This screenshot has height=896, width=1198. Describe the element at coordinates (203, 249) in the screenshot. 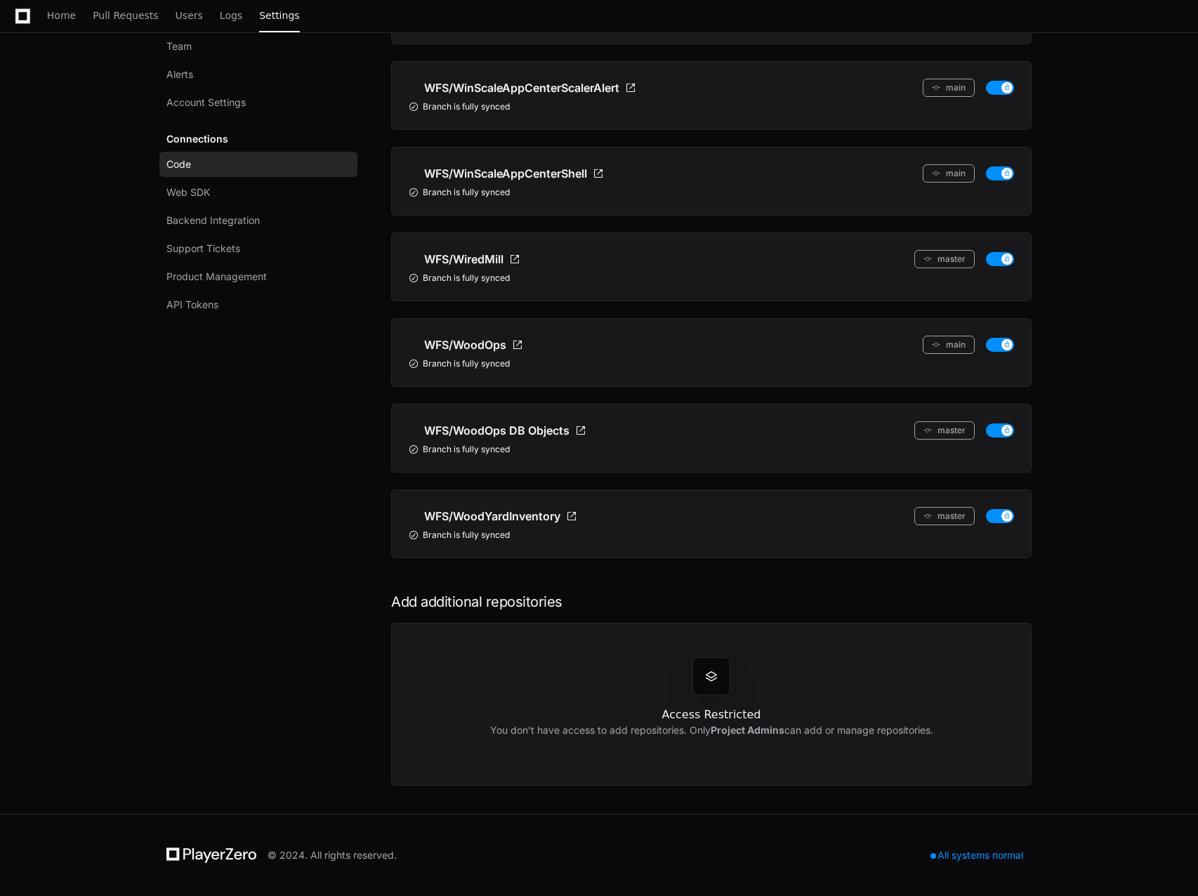

I see `span: Support Tickets` at that location.